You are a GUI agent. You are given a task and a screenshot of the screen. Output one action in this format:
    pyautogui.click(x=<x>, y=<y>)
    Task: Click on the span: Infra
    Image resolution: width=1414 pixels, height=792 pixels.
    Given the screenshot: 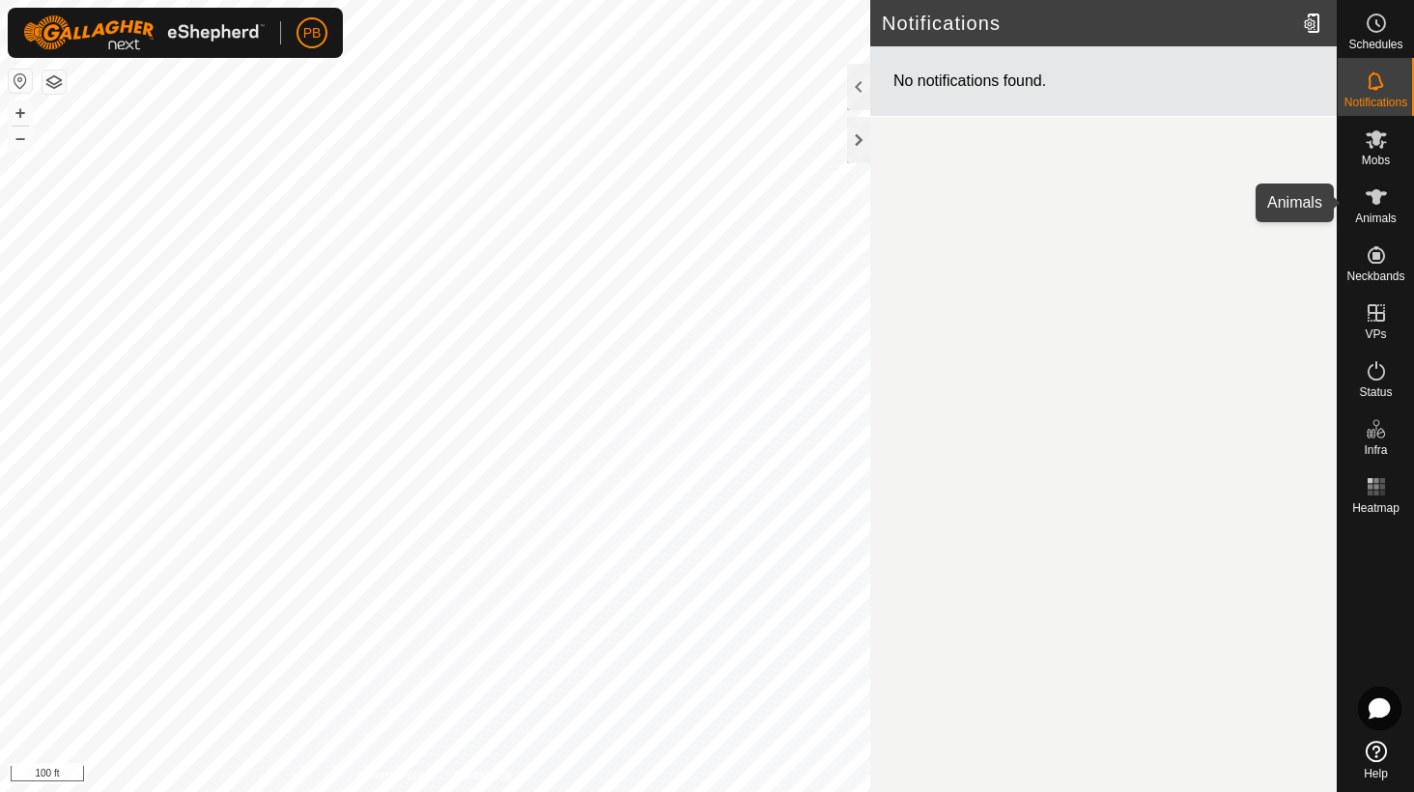 What is the action you would take?
    pyautogui.click(x=1376, y=450)
    